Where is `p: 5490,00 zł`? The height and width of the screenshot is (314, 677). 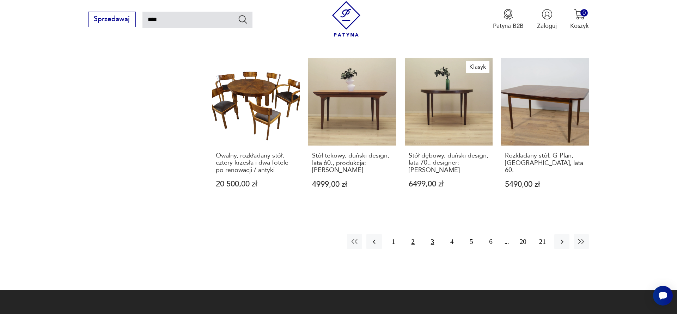 p: 5490,00 zł is located at coordinates (545, 185).